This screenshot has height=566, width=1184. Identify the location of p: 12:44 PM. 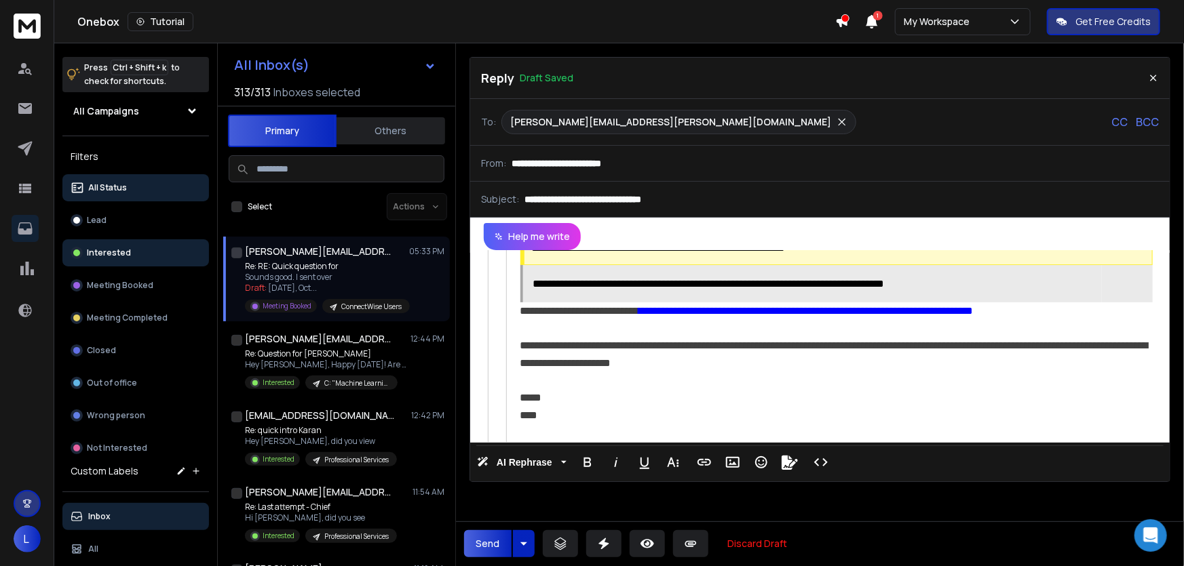
(427, 339).